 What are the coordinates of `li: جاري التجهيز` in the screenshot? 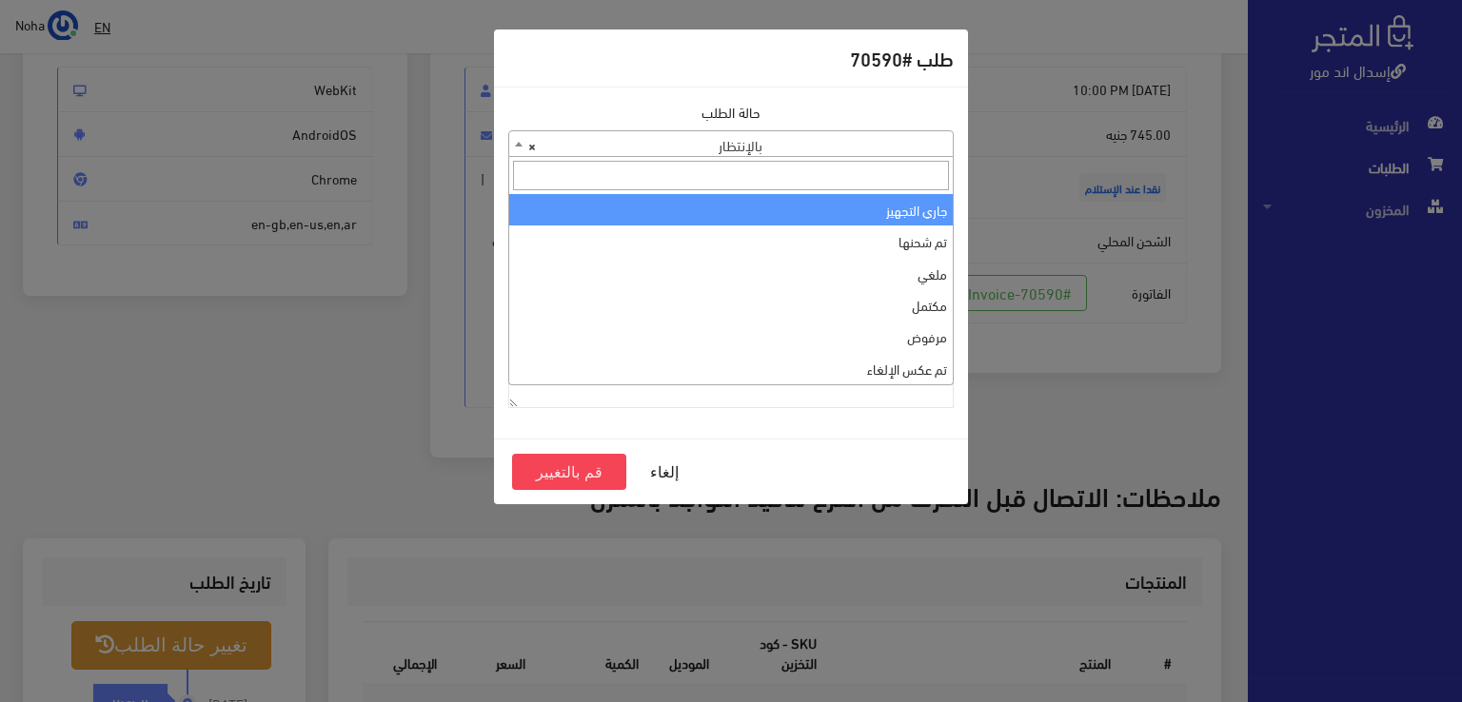 It's located at (731, 209).